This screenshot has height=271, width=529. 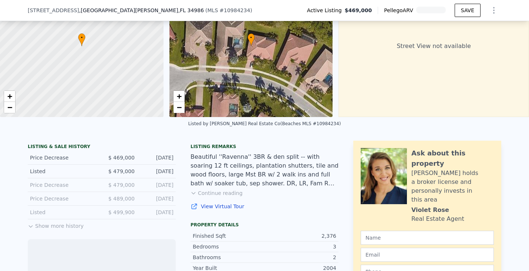 I want to click on a: View Virtual Tour, so click(x=264, y=207).